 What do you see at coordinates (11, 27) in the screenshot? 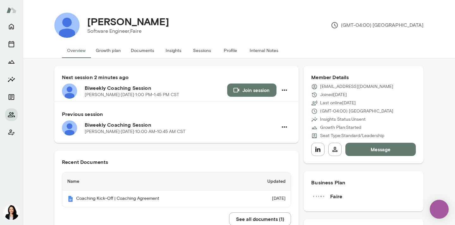
I see `button: Home` at bounding box center [11, 27].